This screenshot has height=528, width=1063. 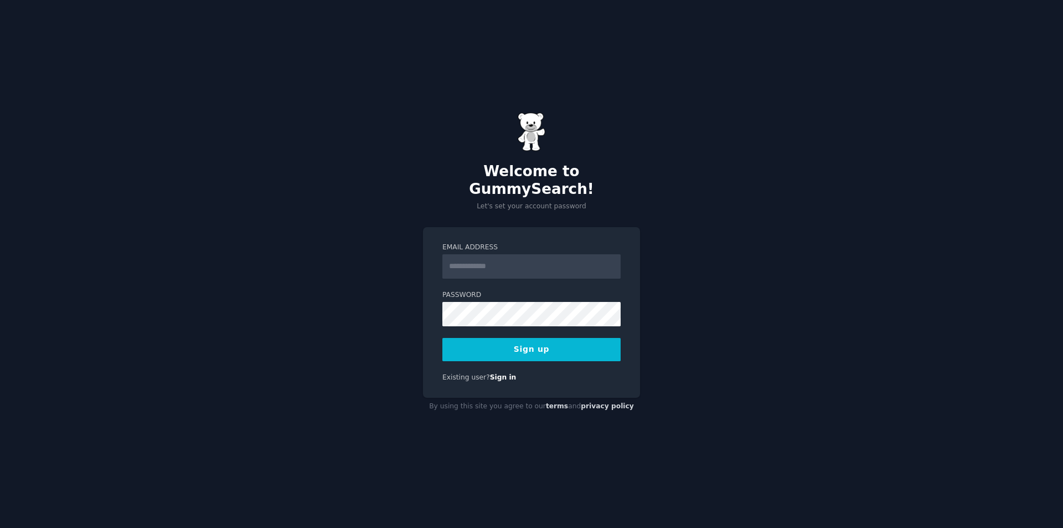 What do you see at coordinates (531, 349) in the screenshot?
I see `button: Sign up` at bounding box center [531, 349].